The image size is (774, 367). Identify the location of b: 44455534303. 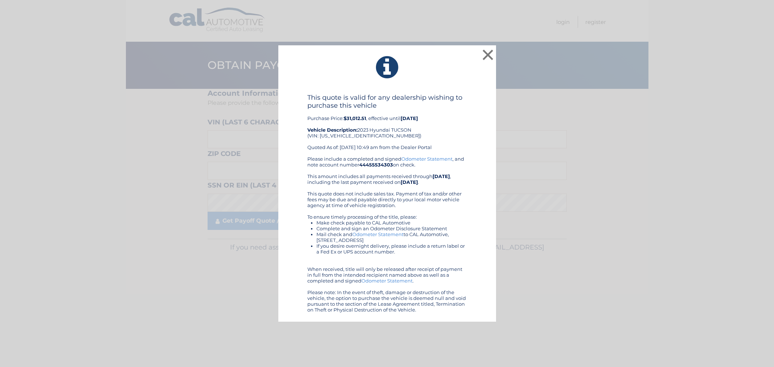
(376, 165).